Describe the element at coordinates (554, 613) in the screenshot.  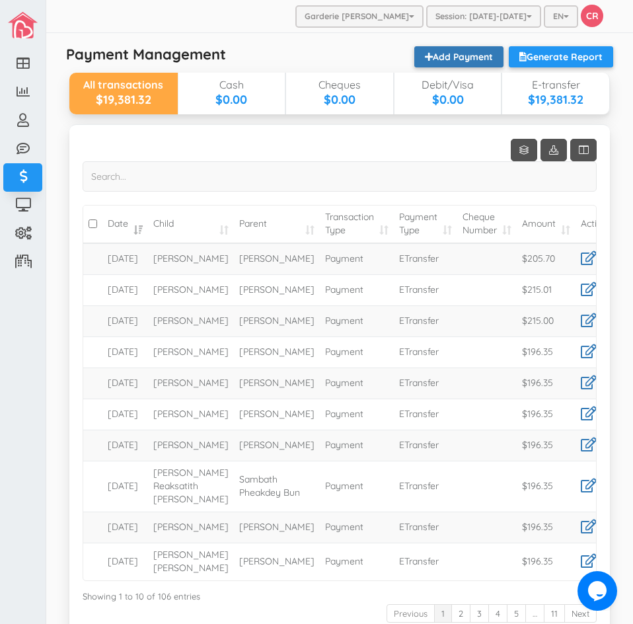
I see `a: 11` at that location.